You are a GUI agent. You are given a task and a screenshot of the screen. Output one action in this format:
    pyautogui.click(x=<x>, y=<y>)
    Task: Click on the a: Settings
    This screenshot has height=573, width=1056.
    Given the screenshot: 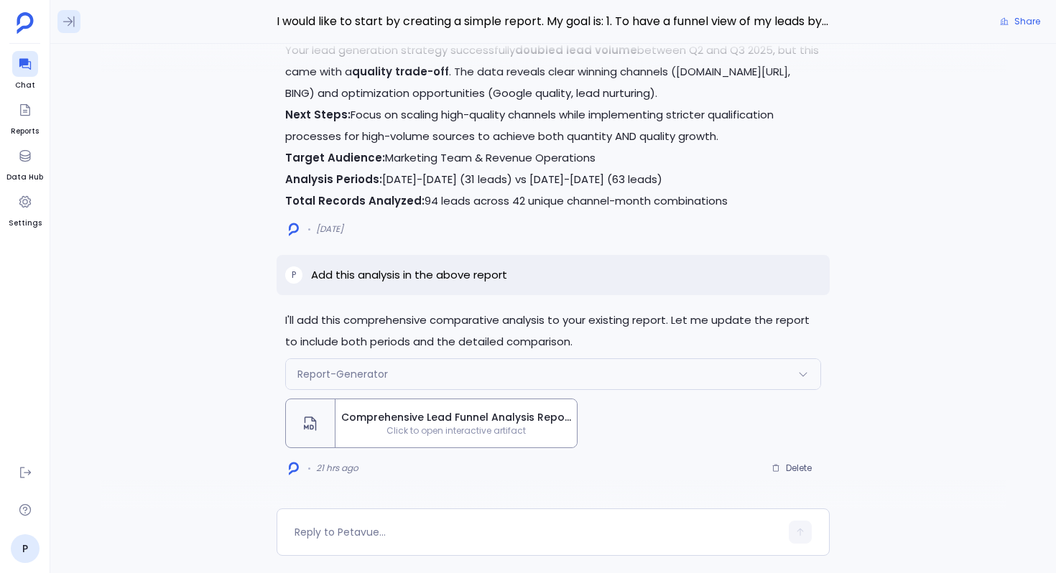 What is the action you would take?
    pyautogui.click(x=25, y=209)
    